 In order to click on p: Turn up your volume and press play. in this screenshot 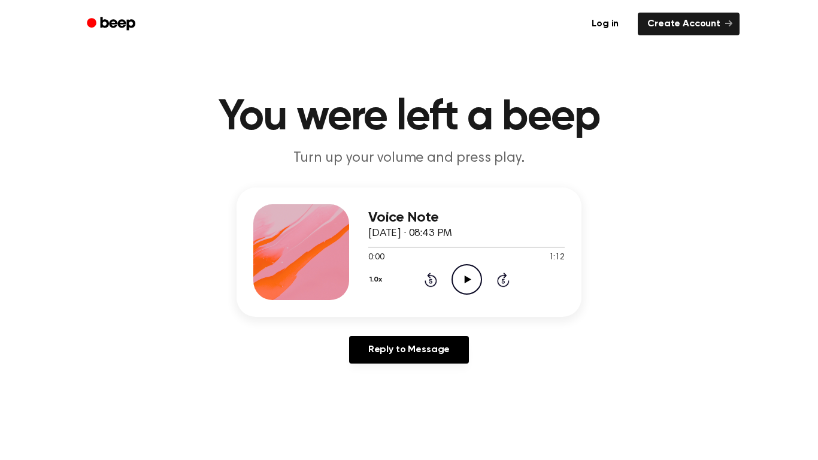, I will do `click(409, 158)`.